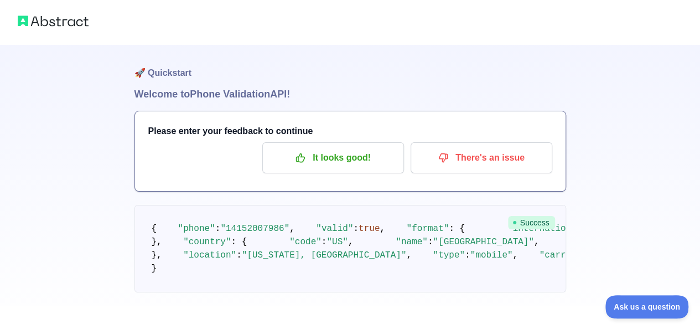 The width and height of the screenshot is (700, 324). I want to click on span: "name", so click(412, 242).